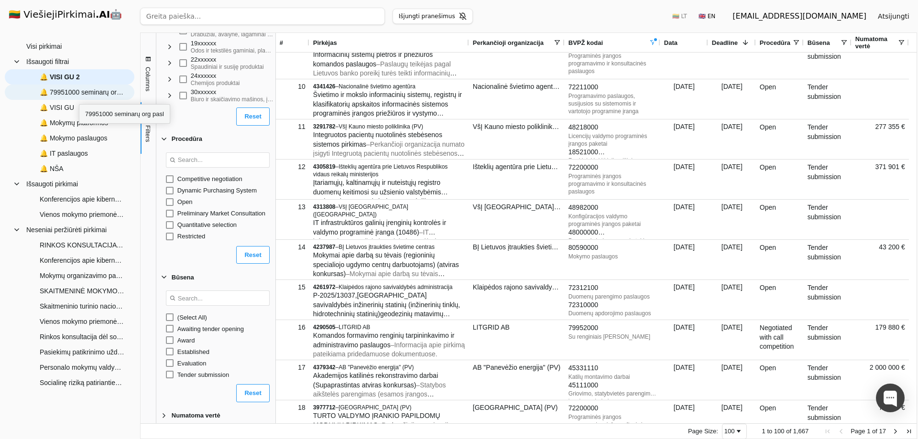 This screenshot has width=918, height=439. Describe the element at coordinates (730, 431) in the screenshot. I see `div: 100` at that location.